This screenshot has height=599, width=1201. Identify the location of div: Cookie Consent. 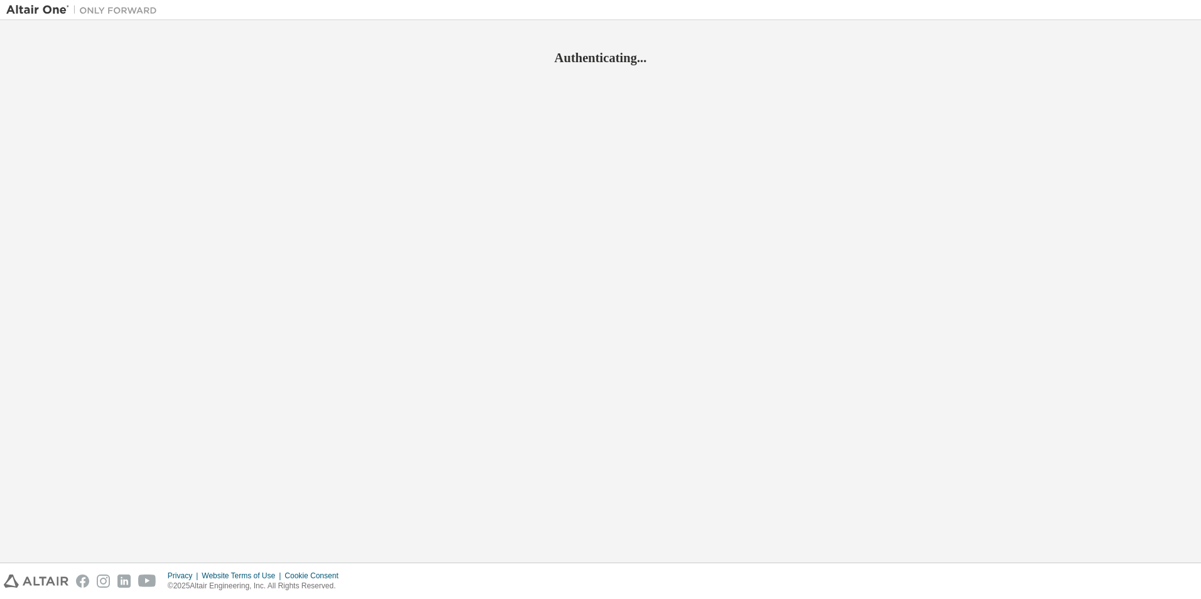
(315, 576).